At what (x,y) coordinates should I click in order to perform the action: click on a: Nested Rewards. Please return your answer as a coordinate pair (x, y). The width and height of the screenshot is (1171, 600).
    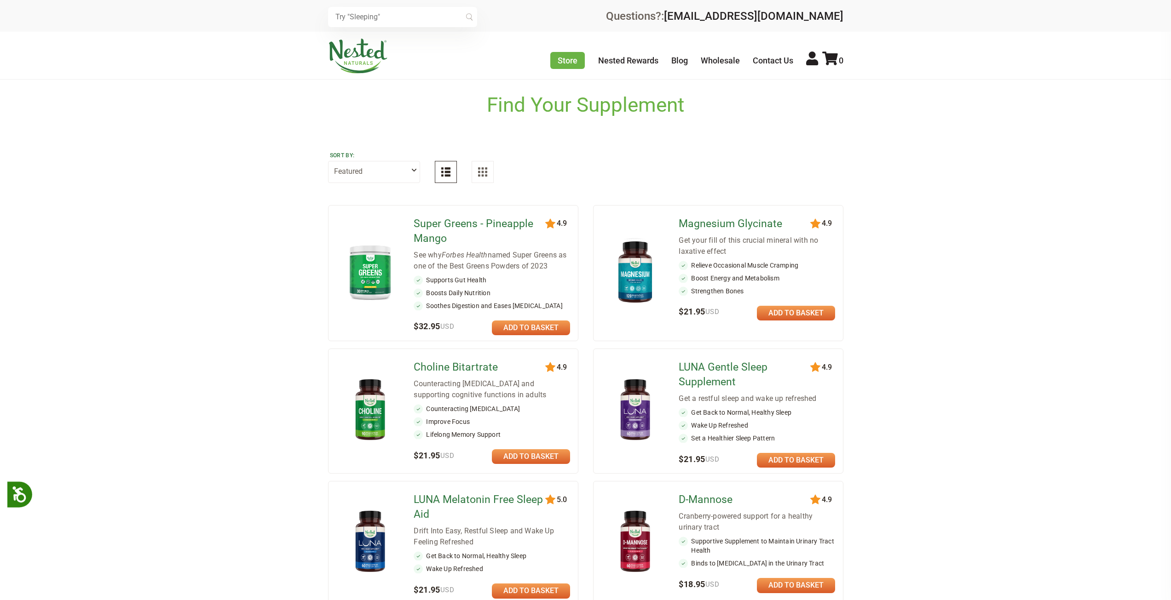
    Looking at the image, I should click on (628, 60).